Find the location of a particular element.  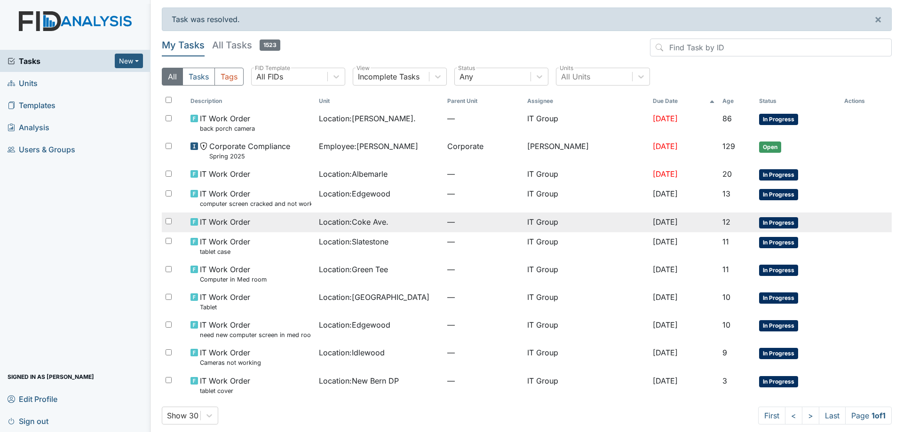

th: Actions is located at coordinates (864, 101).